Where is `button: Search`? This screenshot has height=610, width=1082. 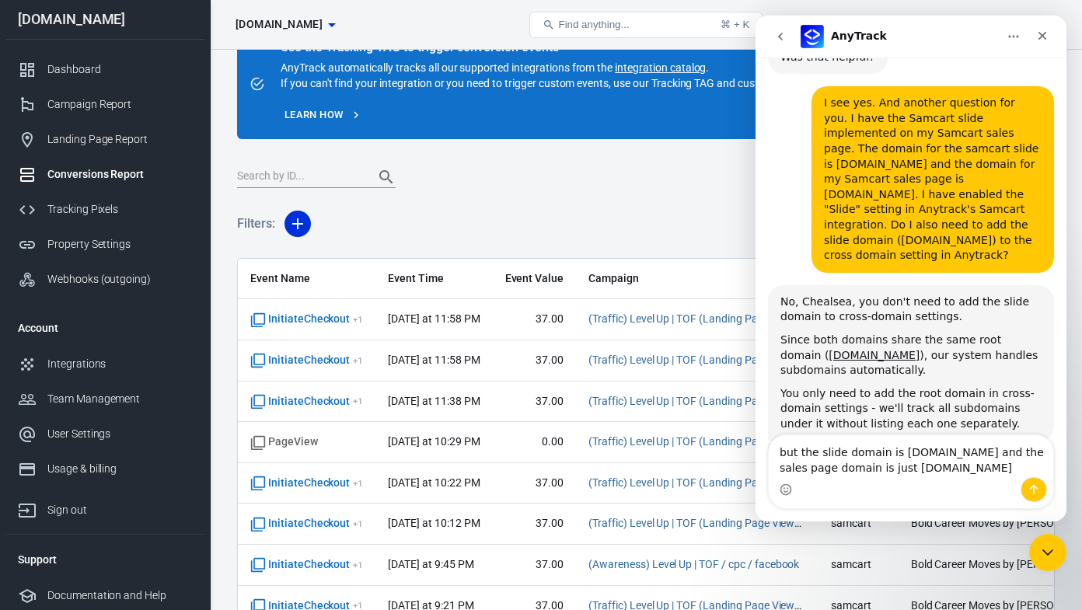 button: Search is located at coordinates (386, 177).